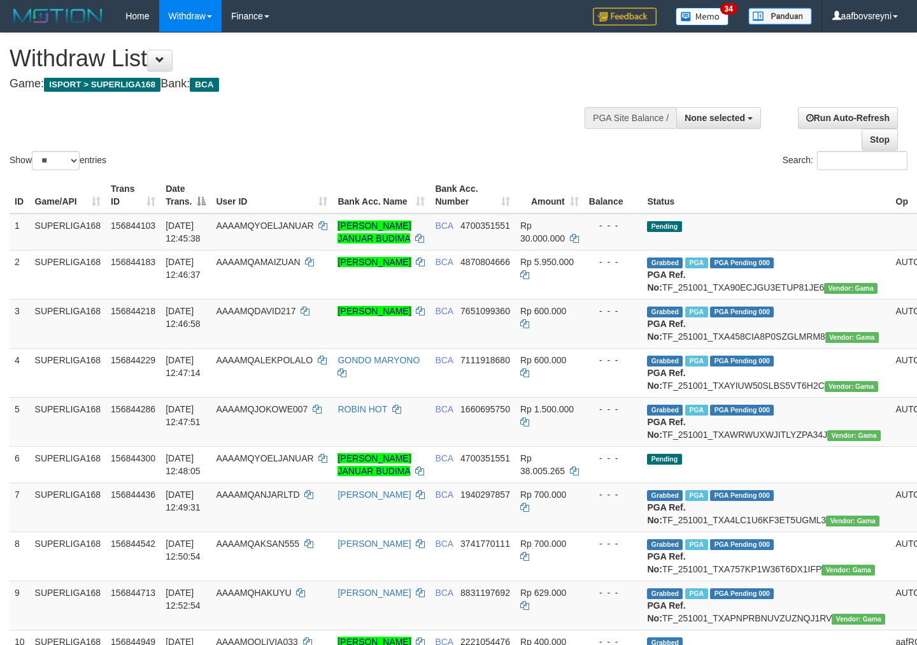 The width and height of the screenshot is (917, 645). I want to click on span: 34, so click(729, 9).